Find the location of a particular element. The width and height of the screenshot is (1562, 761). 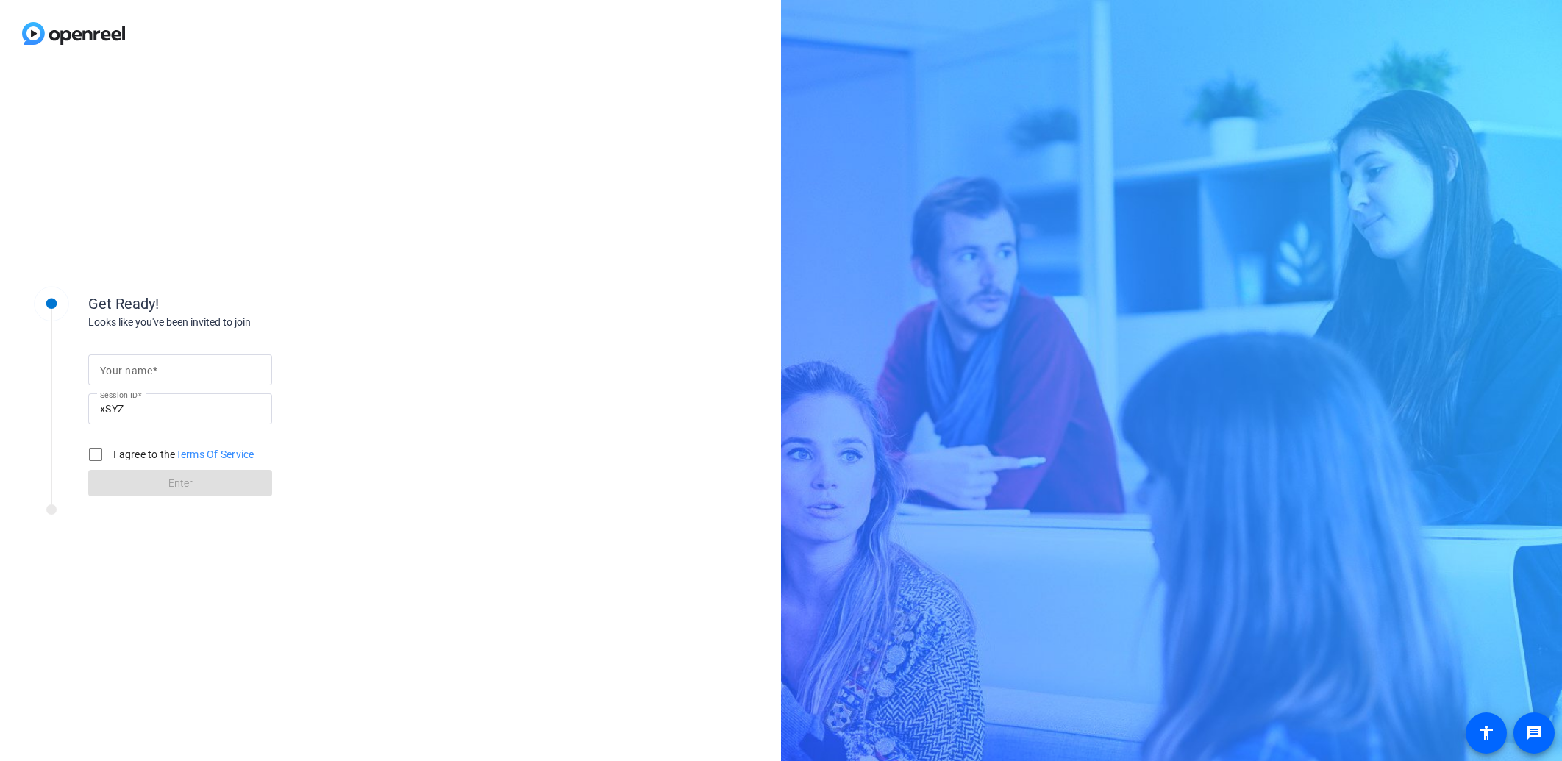

a: Terms Of Service is located at coordinates (215, 454).